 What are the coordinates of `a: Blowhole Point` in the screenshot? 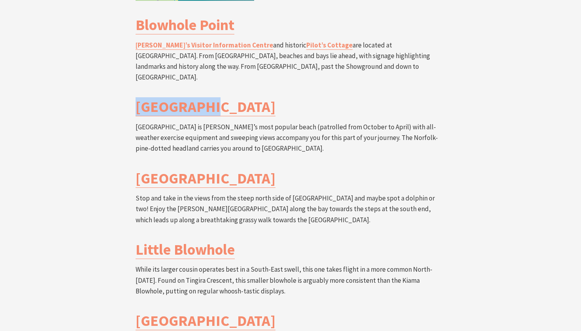 It's located at (185, 25).